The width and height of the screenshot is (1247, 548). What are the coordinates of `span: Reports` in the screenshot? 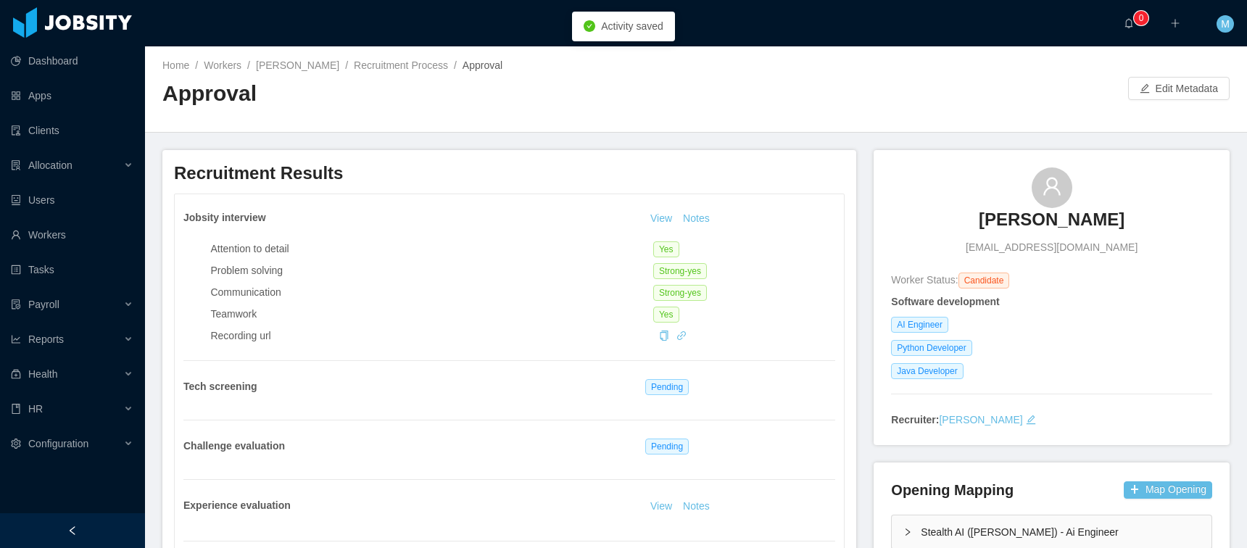 It's located at (46, 339).